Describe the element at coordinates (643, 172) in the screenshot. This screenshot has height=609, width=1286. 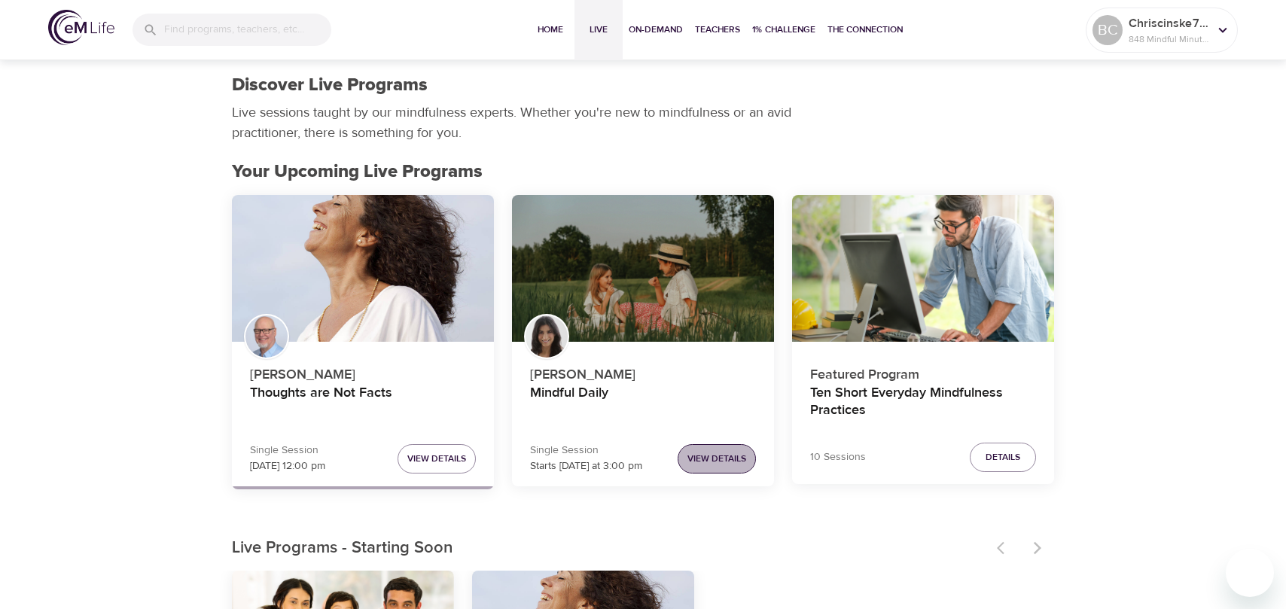
I see `h2: Your Upcoming Live Programs` at that location.